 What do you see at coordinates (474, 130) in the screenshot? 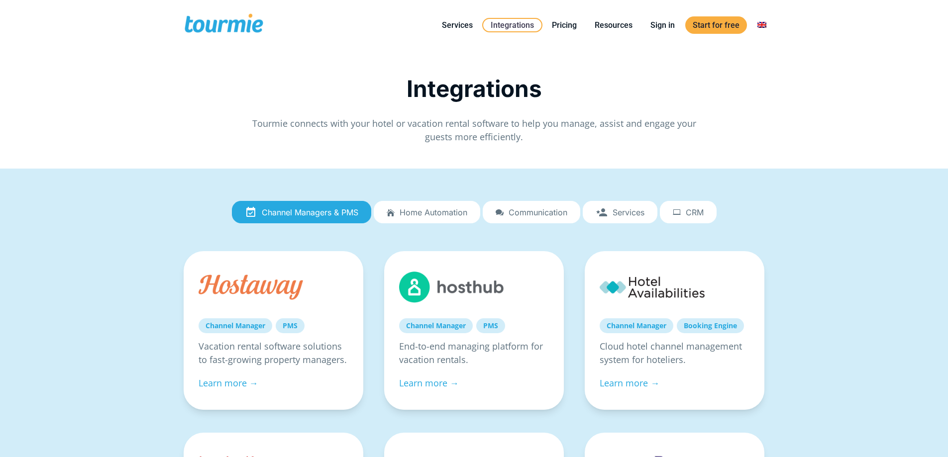
I see `span: Tourmie connects with your hotel or vacation rental software to help you manage, assist and engag...` at bounding box center [474, 130].